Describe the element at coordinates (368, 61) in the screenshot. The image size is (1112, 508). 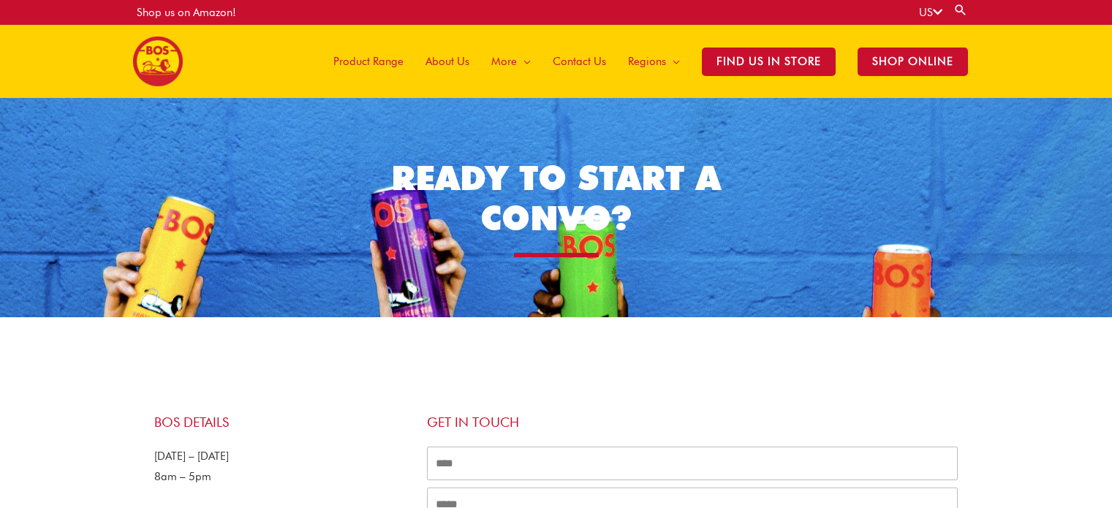
I see `span: Product Range` at that location.